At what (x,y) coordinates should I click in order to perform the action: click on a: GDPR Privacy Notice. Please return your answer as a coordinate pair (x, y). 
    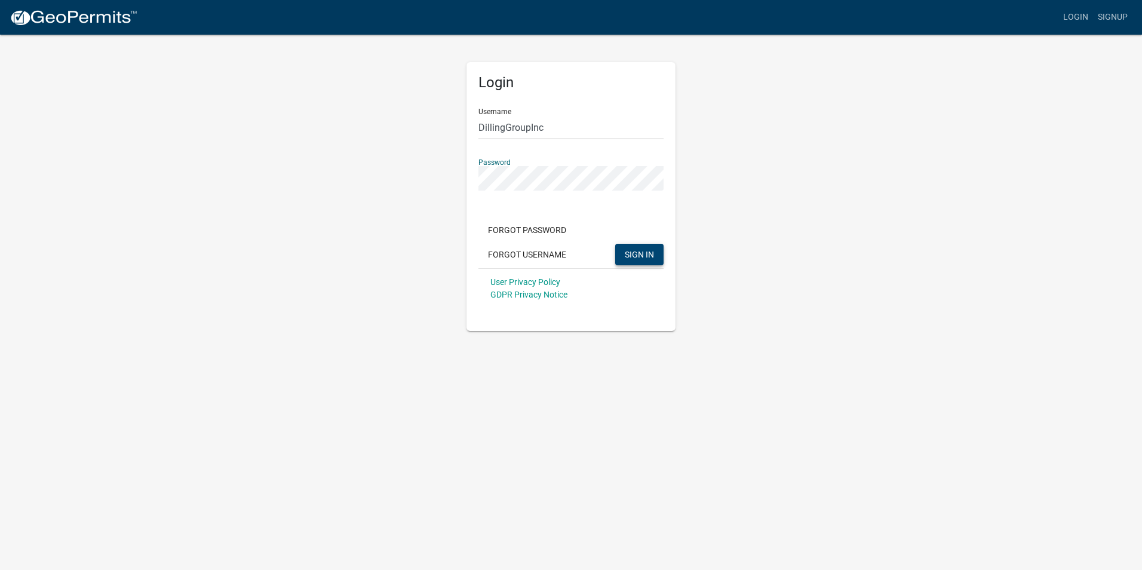
    Looking at the image, I should click on (529, 294).